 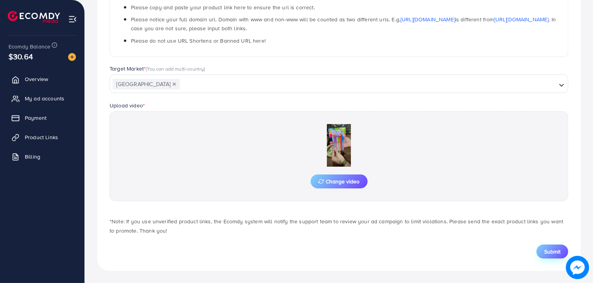 What do you see at coordinates (42, 79) in the screenshot?
I see `a: Overview` at bounding box center [42, 79].